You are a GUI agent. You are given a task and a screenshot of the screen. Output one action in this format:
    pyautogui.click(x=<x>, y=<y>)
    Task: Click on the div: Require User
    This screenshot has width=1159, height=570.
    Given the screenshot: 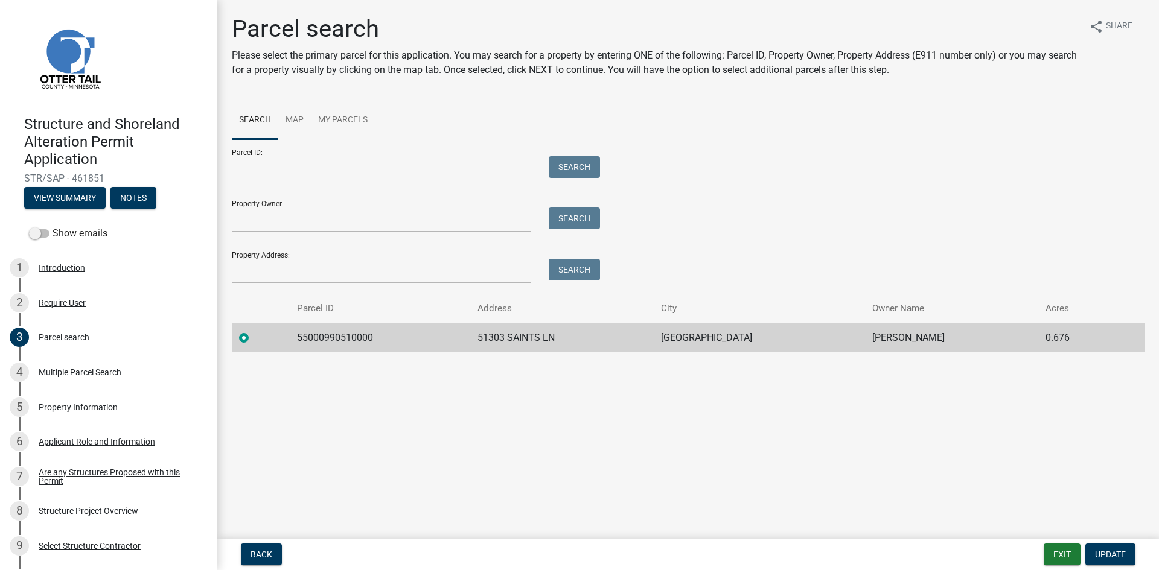 What is the action you would take?
    pyautogui.click(x=62, y=303)
    